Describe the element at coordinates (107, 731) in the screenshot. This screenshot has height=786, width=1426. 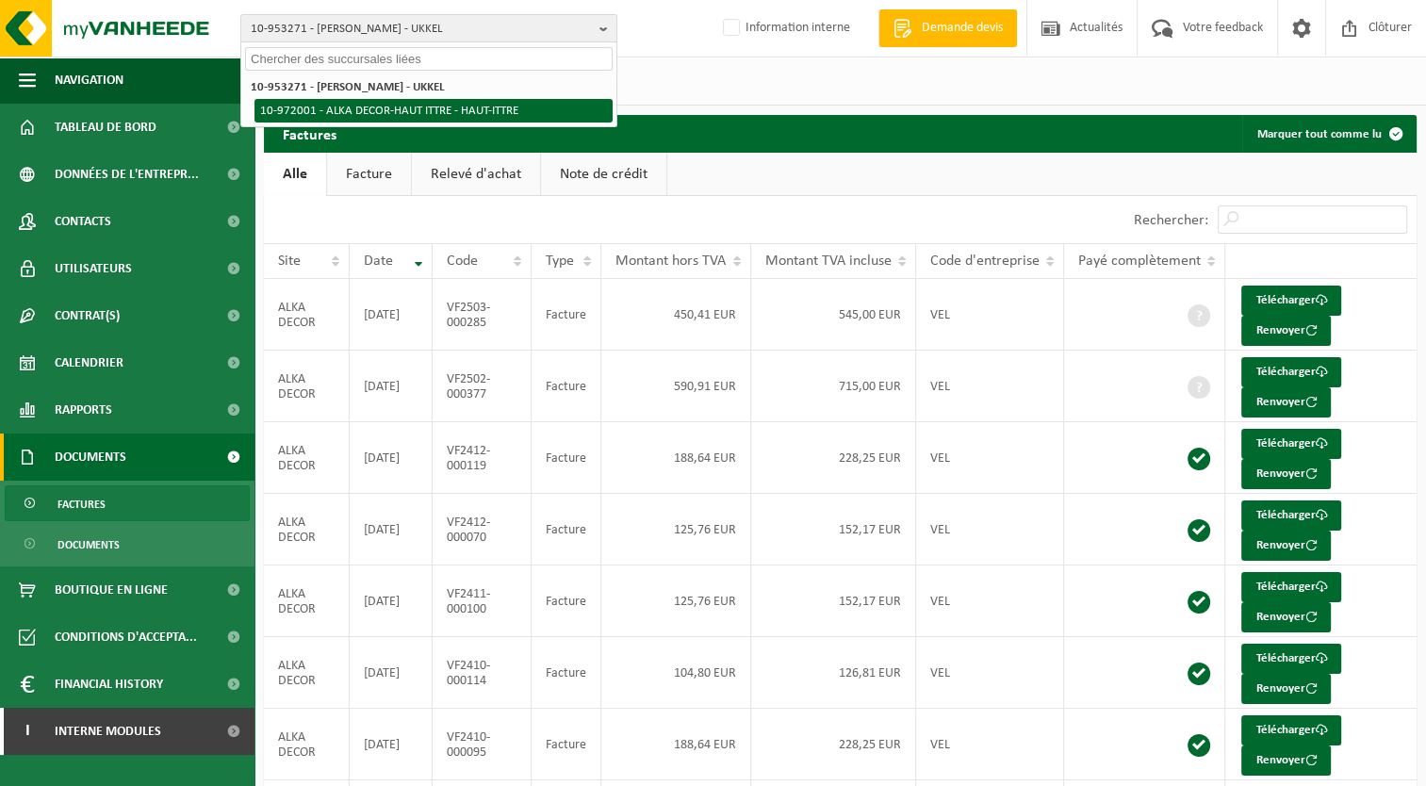
I see `span: Interne modules` at that location.